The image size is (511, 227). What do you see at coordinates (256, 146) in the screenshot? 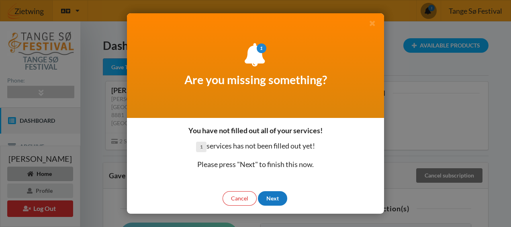
I see `p: services has not been filled out yet!` at bounding box center [256, 146].